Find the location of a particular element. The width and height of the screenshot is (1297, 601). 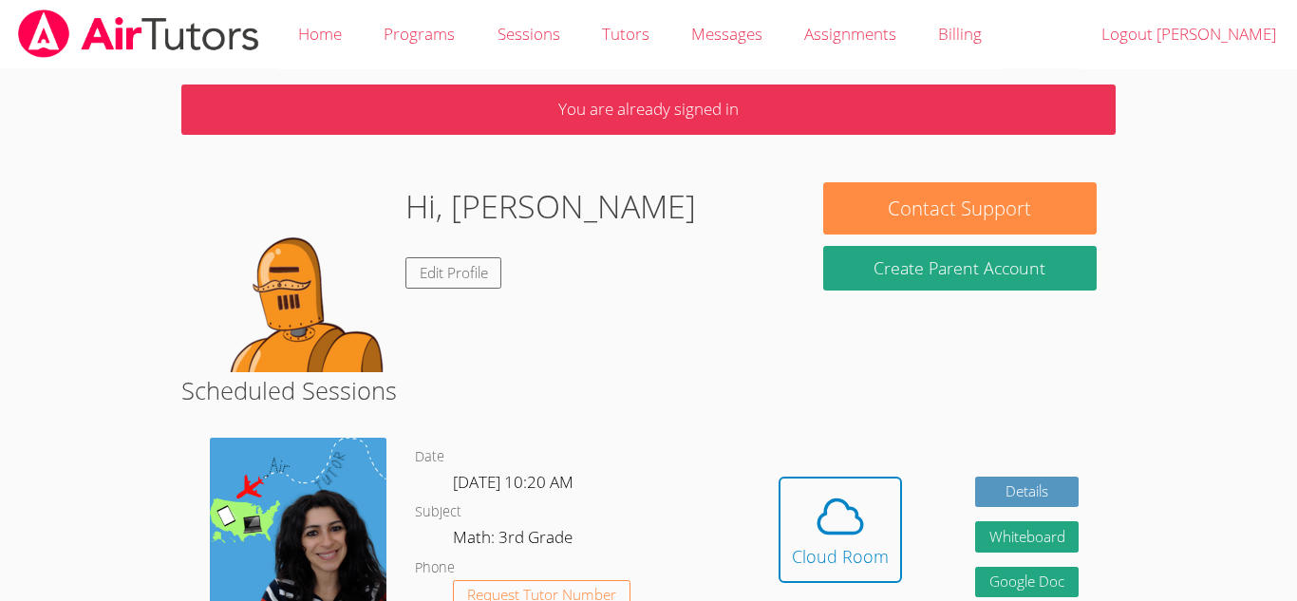

img: airtutors_banner-c4298cdbf04f3fff15de1276eac7730deb9818008684d7c2e4769d2f7ddbe033.png is located at coordinates (139, 33).